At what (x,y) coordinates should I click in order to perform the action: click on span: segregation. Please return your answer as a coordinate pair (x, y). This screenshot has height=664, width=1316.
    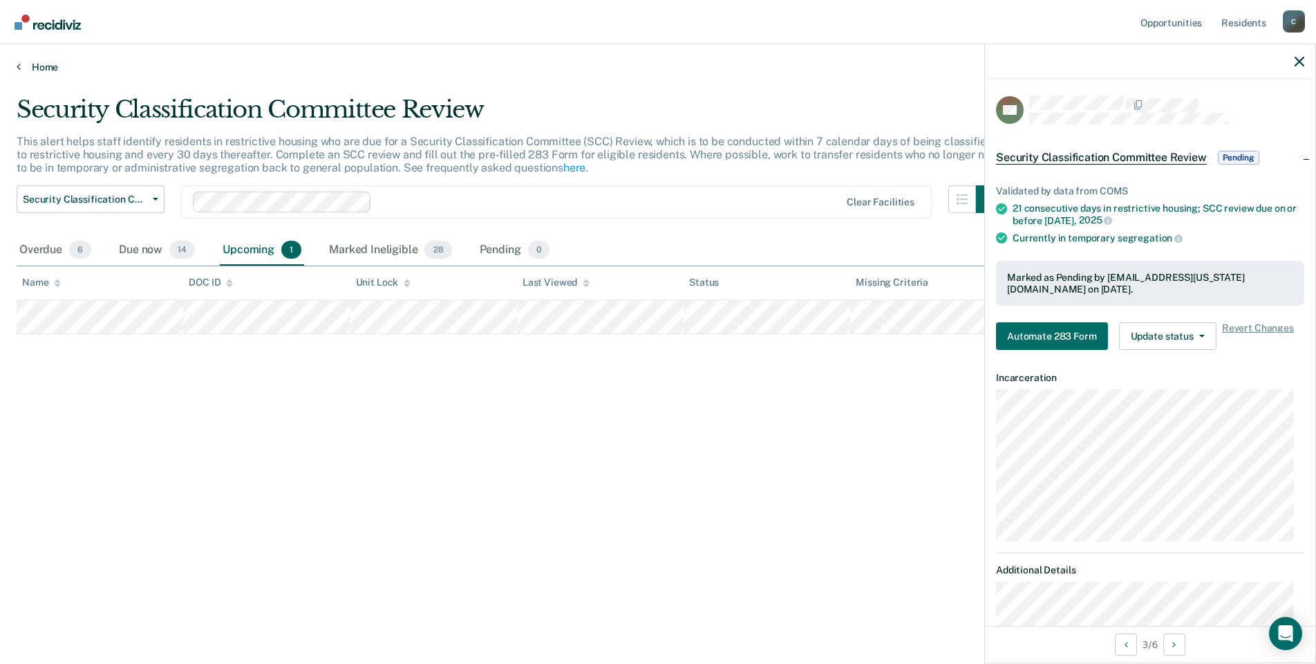
    Looking at the image, I should click on (1151, 238).